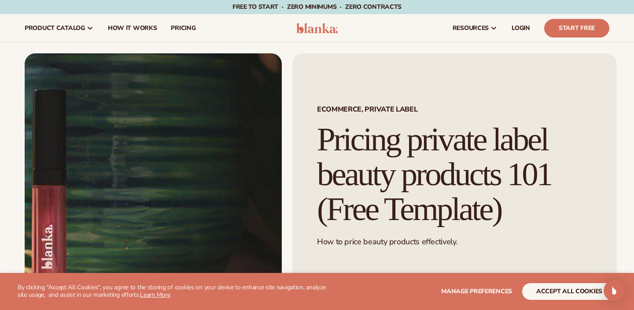  Describe the element at coordinates (317, 7) in the screenshot. I see `span: Free to start · ZERO minimums · ZERO contracts` at that location.